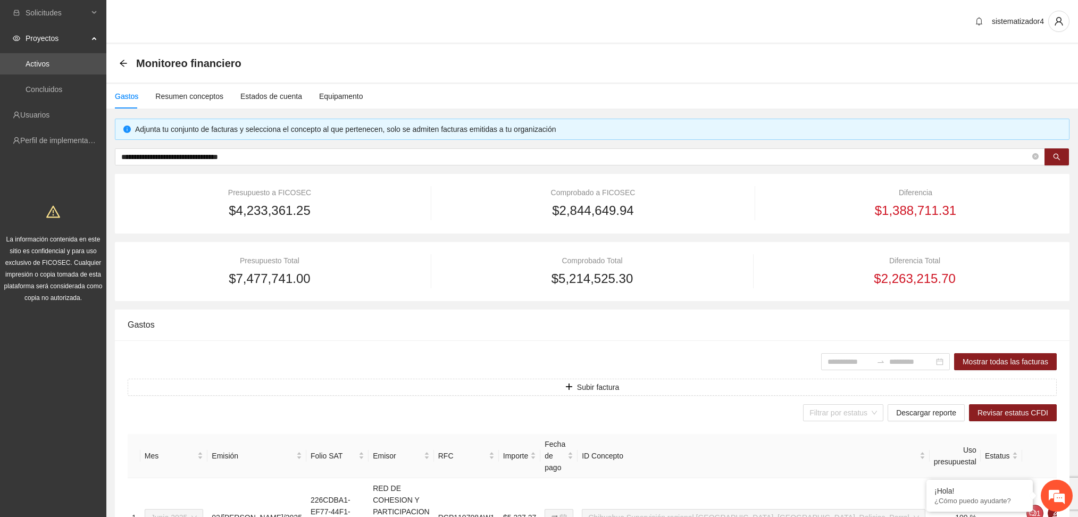  Describe the element at coordinates (127, 129) in the screenshot. I see `span: info-circle` at that location.